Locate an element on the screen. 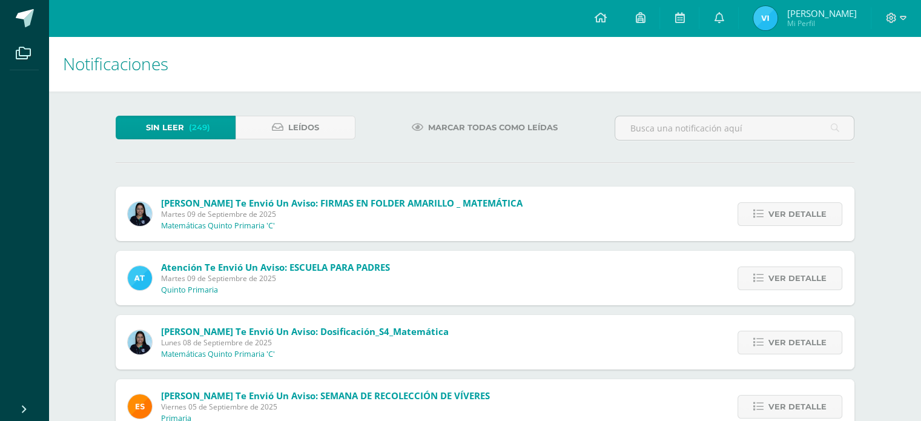  a: Leídos is located at coordinates (295, 127).